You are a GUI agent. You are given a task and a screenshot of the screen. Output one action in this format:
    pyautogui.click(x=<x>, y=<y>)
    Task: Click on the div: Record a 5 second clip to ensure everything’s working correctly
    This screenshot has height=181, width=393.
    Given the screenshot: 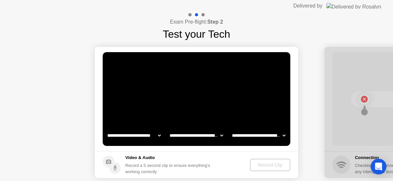 What is the action you would take?
    pyautogui.click(x=169, y=169)
    